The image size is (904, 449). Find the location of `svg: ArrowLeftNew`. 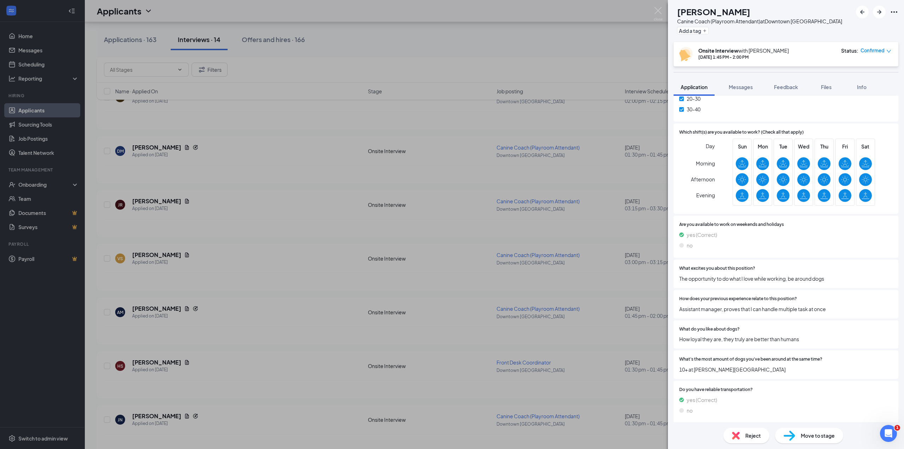

svg: ArrowLeftNew is located at coordinates (863, 12).